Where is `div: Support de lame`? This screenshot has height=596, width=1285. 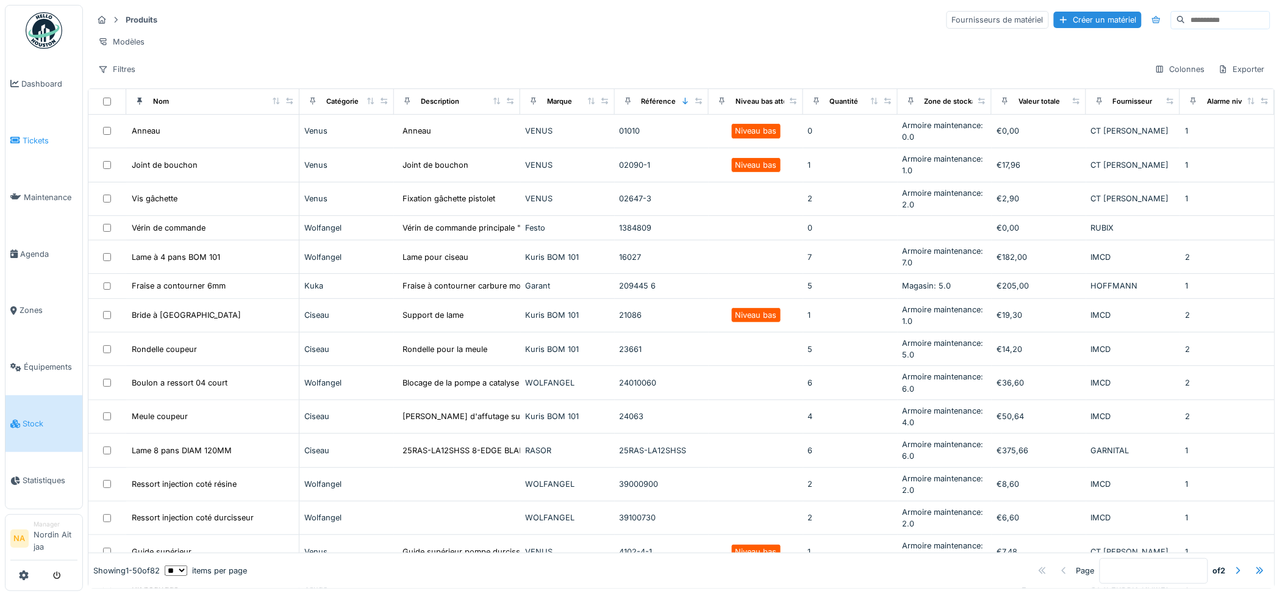
div: Support de lame is located at coordinates (433, 315).